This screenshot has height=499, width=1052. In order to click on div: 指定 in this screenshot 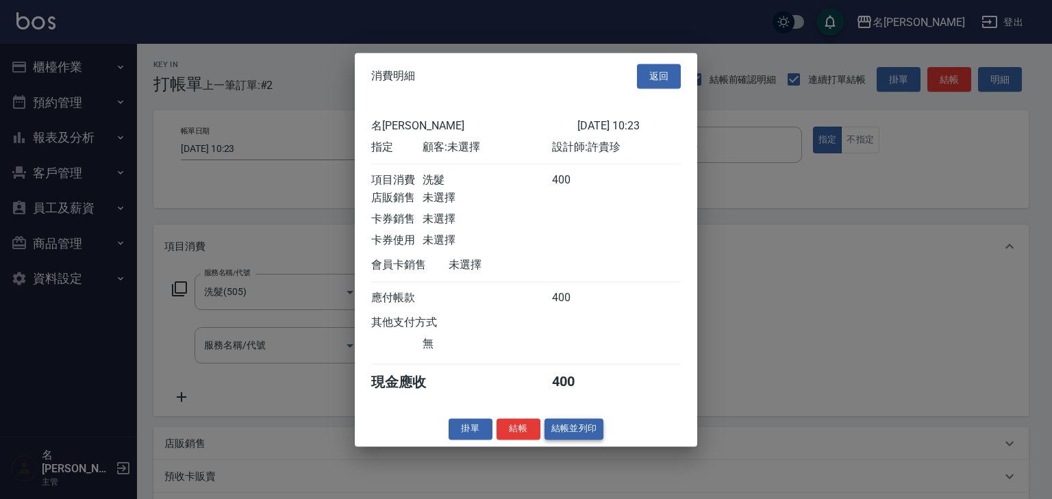, I will do `click(397, 147)`.